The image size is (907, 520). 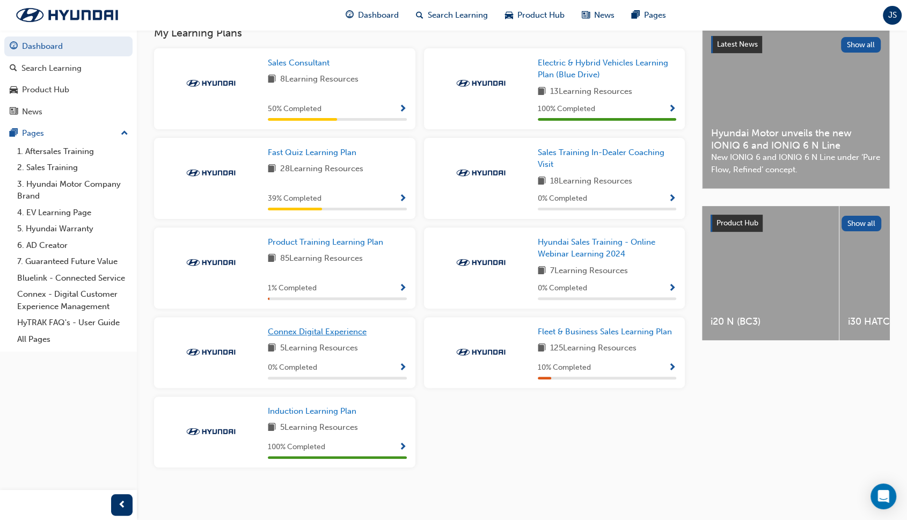 What do you see at coordinates (892, 15) in the screenshot?
I see `span: JS` at bounding box center [892, 15].